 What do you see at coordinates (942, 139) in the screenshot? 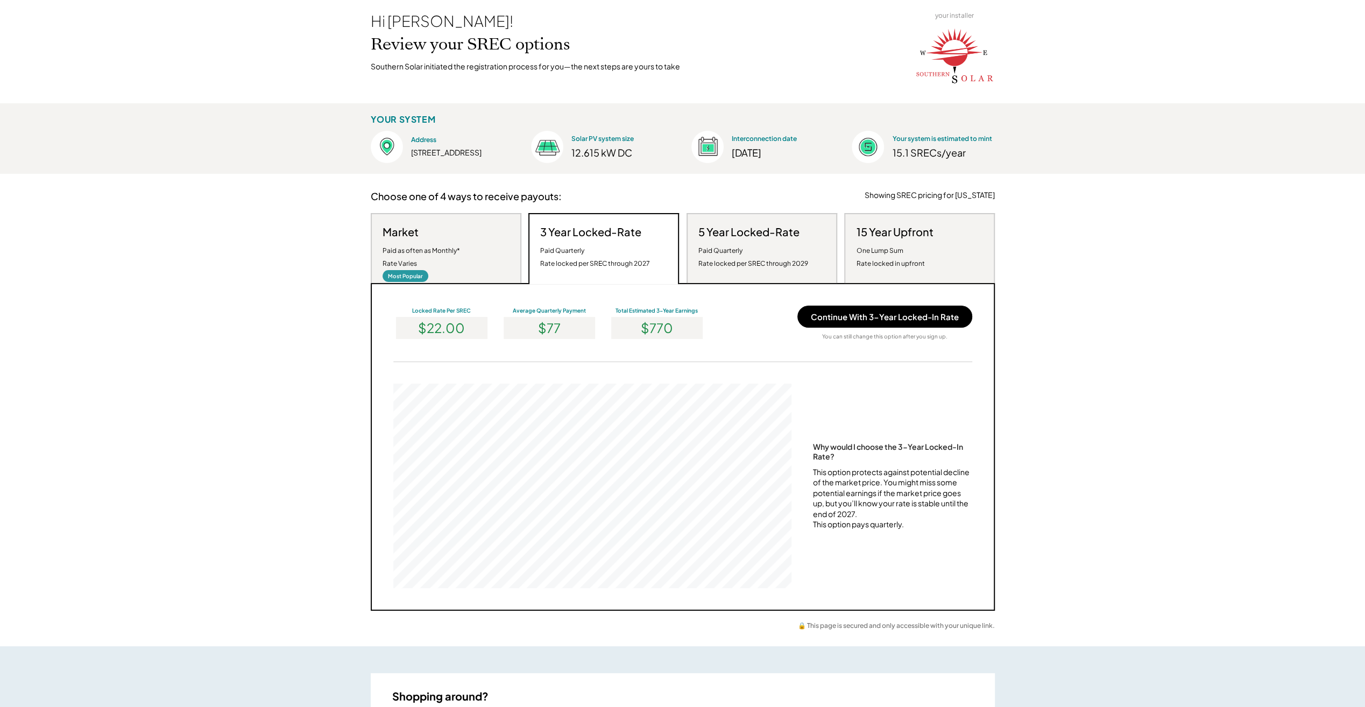
I see `div: Your system is estimated to mint` at bounding box center [942, 139].